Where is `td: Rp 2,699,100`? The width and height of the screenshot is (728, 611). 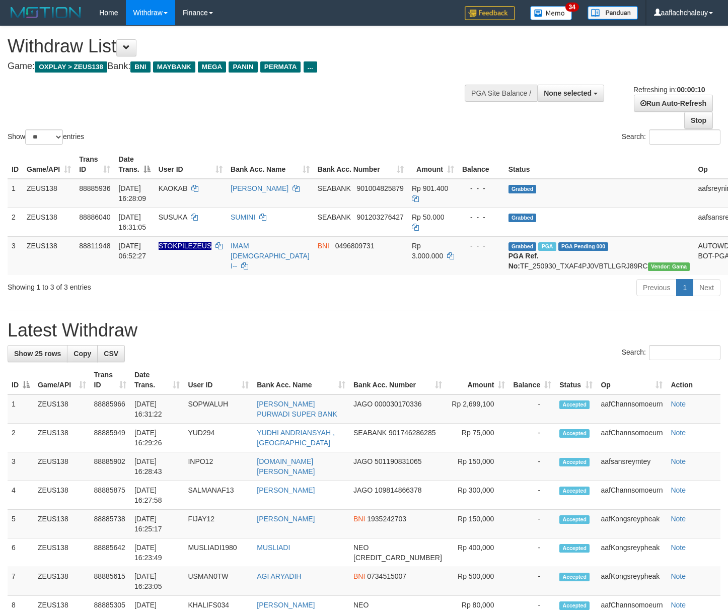
td: Rp 2,699,100 is located at coordinates (478, 409).